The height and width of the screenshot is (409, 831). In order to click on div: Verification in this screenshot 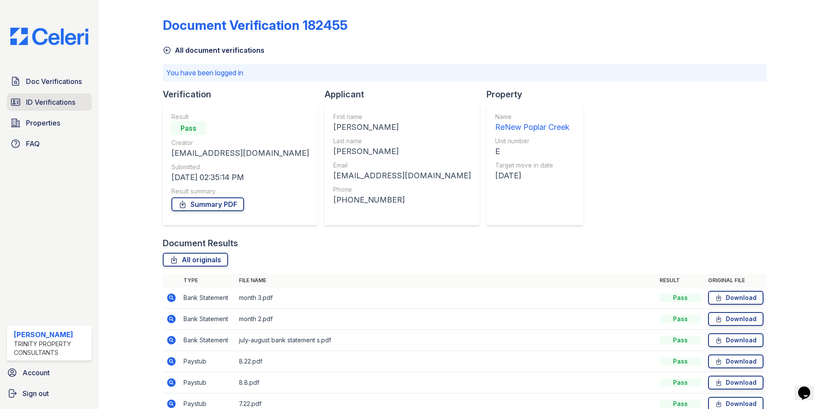, I will do `click(244, 94)`.